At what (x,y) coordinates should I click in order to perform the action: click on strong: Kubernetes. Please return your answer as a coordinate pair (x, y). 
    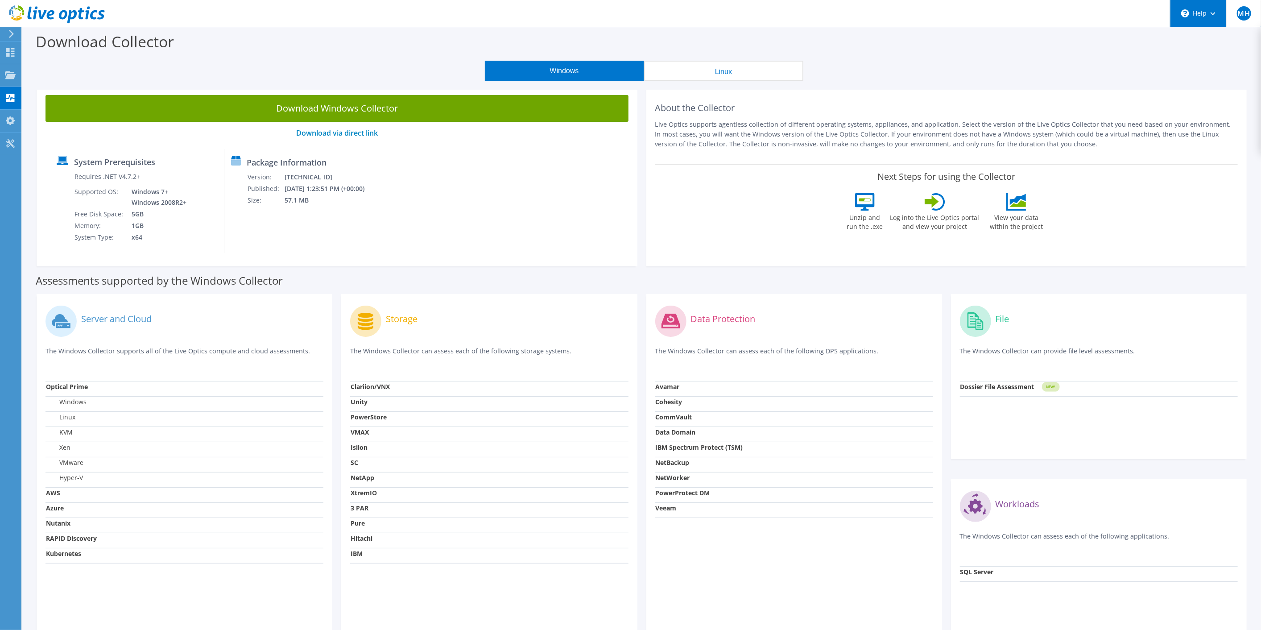
    Looking at the image, I should click on (63, 553).